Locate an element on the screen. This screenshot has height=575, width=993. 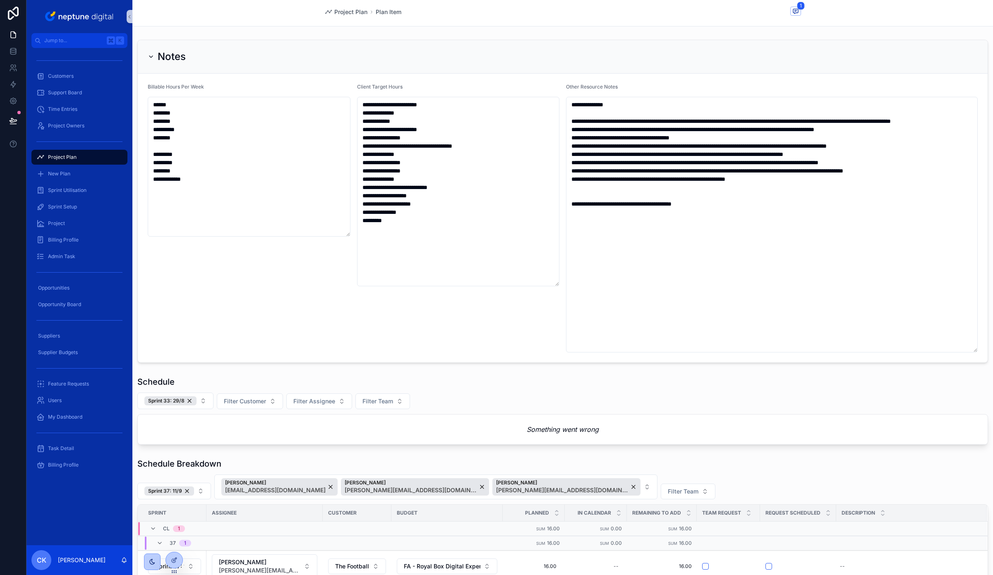
span: Plan Item is located at coordinates (388, 12).